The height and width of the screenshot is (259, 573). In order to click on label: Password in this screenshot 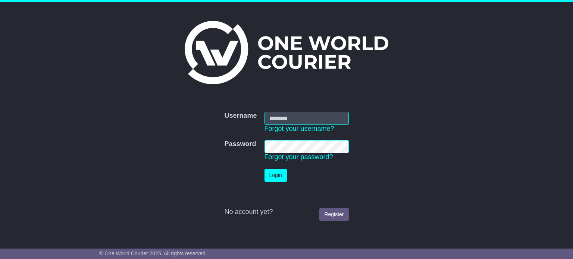, I will do `click(240, 144)`.